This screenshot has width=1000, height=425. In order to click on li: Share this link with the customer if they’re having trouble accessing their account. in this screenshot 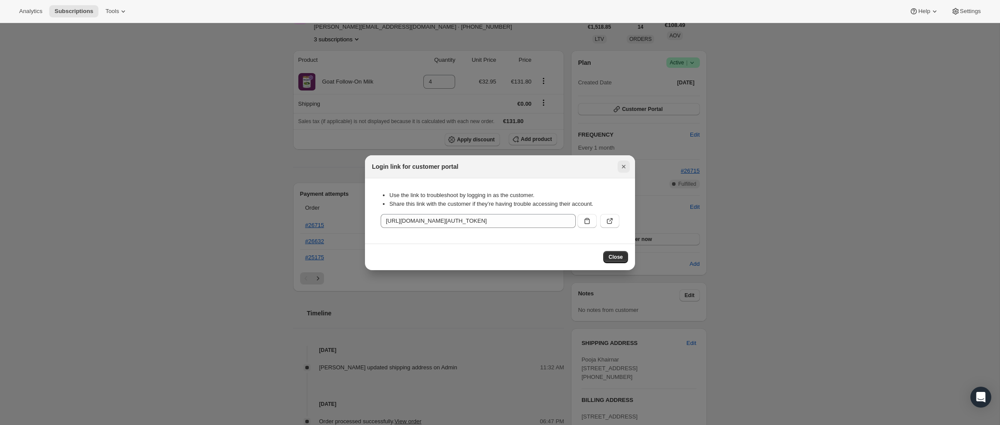, I will do `click(504, 204)`.